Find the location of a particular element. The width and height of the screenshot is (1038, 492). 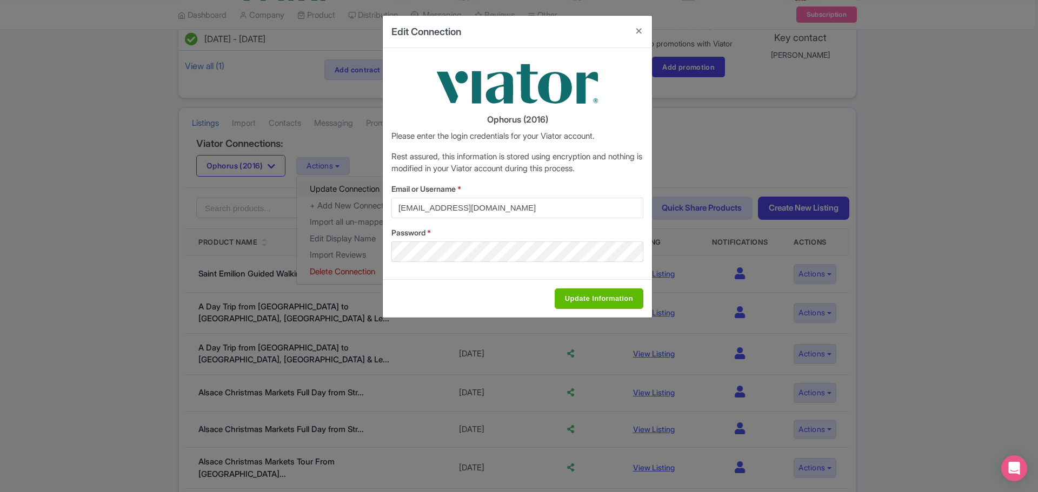

img: viator-9033d3fb01e0b80761764065a76b653a.png is located at coordinates (517, 84).